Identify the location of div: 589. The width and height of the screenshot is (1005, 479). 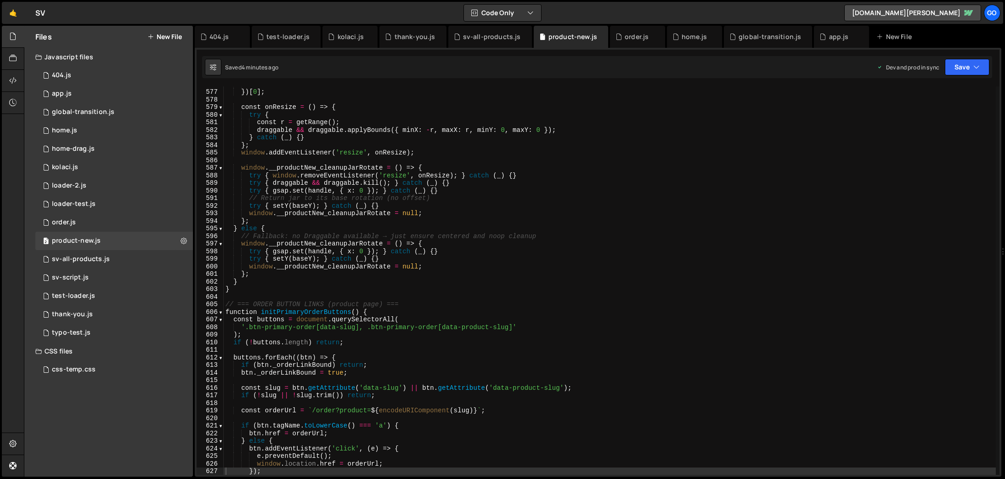
(210, 183).